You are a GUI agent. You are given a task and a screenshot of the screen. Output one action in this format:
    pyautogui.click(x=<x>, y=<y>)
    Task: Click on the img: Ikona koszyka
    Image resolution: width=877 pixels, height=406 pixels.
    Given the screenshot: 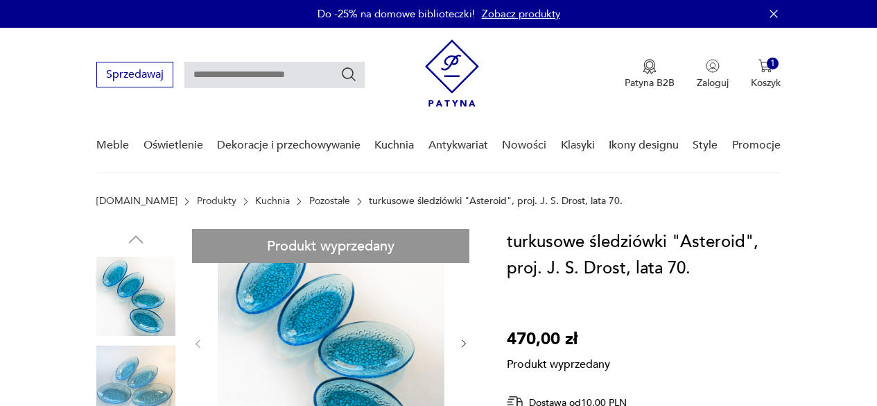 What is the action you would take?
    pyautogui.click(x=766, y=66)
    